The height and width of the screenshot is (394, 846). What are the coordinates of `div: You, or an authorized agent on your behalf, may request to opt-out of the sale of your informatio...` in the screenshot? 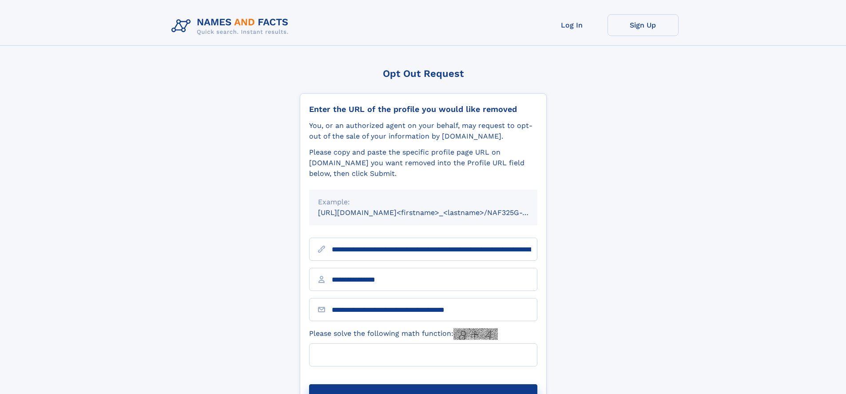 It's located at (423, 131).